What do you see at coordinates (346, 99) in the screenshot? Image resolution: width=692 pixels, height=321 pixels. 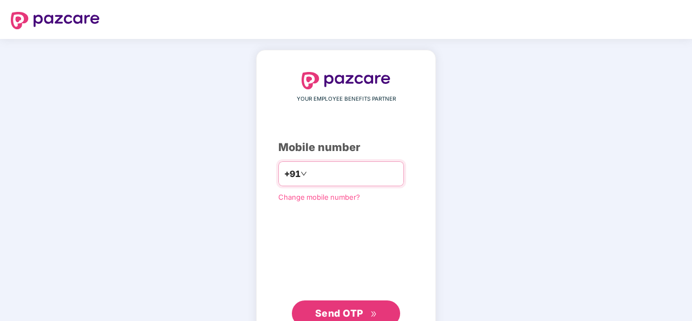 I see `span: YOUR EMPLOYEE BENEFITS PARTNER` at bounding box center [346, 99].